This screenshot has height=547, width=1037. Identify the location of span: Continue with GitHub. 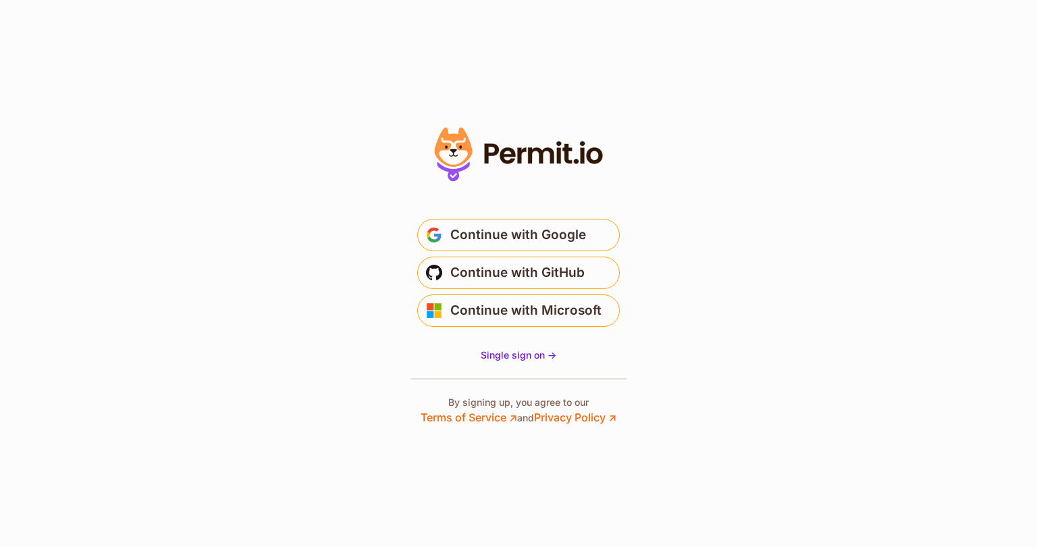
(517, 273).